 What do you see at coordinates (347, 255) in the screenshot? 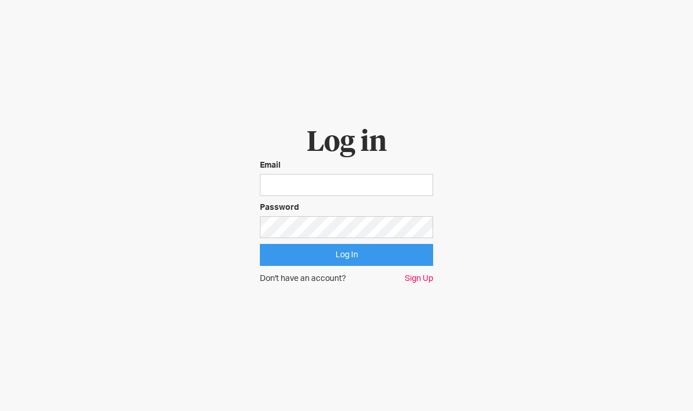
I see `input: Log In` at bounding box center [347, 255].